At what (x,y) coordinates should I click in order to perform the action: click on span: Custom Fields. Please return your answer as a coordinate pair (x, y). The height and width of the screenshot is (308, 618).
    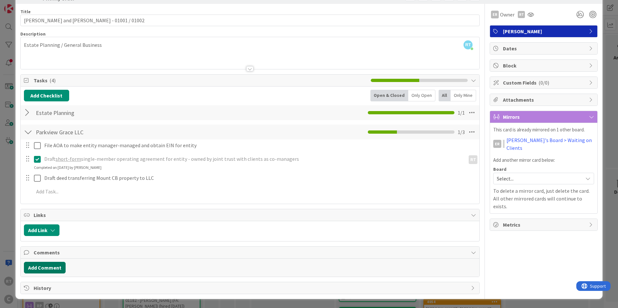
    Looking at the image, I should click on (544, 83).